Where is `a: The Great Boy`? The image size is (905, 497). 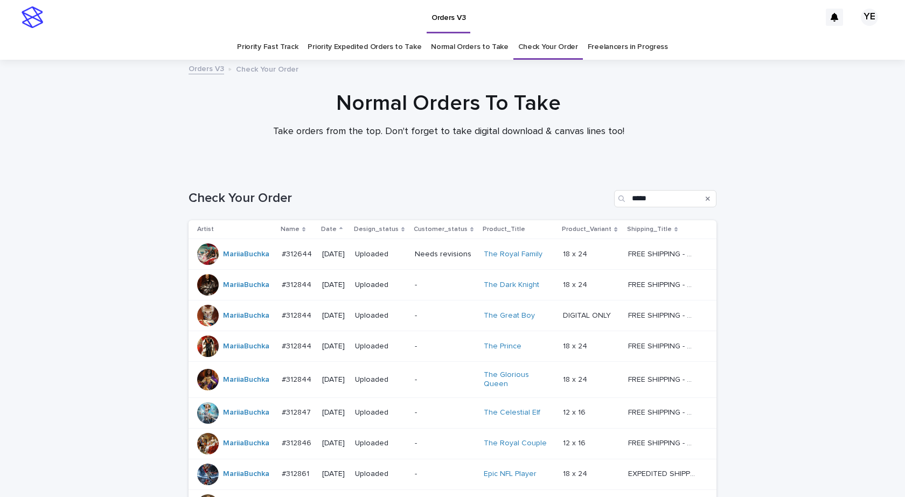 a: The Great Boy is located at coordinates (509, 316).